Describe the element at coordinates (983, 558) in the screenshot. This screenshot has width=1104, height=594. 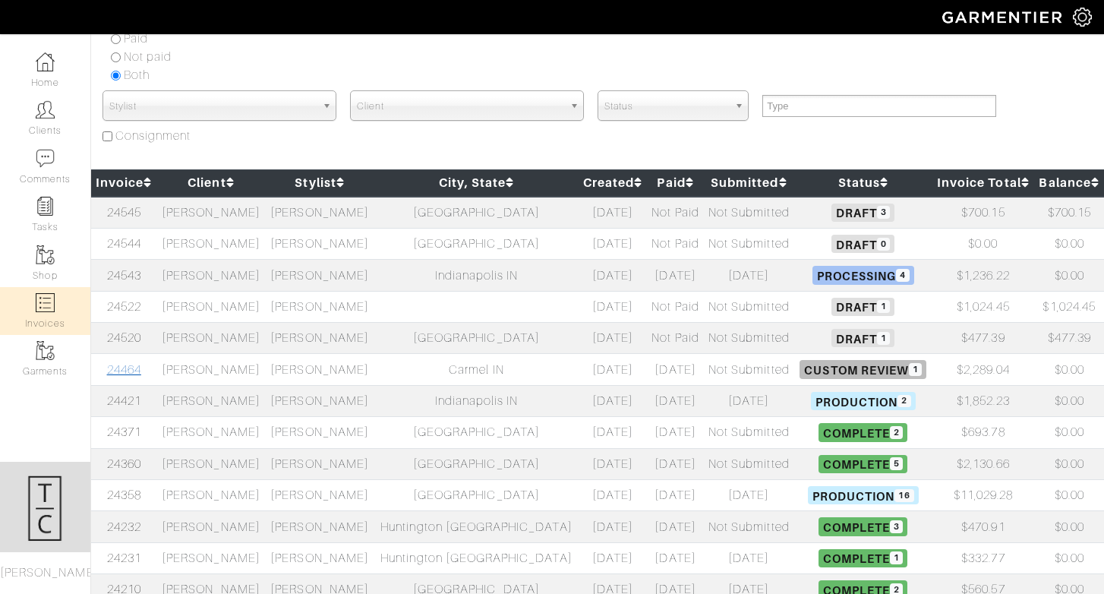
I see `td: $332.77` at that location.